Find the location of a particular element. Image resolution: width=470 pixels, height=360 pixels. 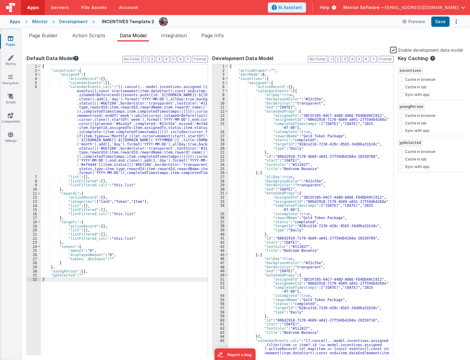

div: 49 is located at coordinates (220, 271).